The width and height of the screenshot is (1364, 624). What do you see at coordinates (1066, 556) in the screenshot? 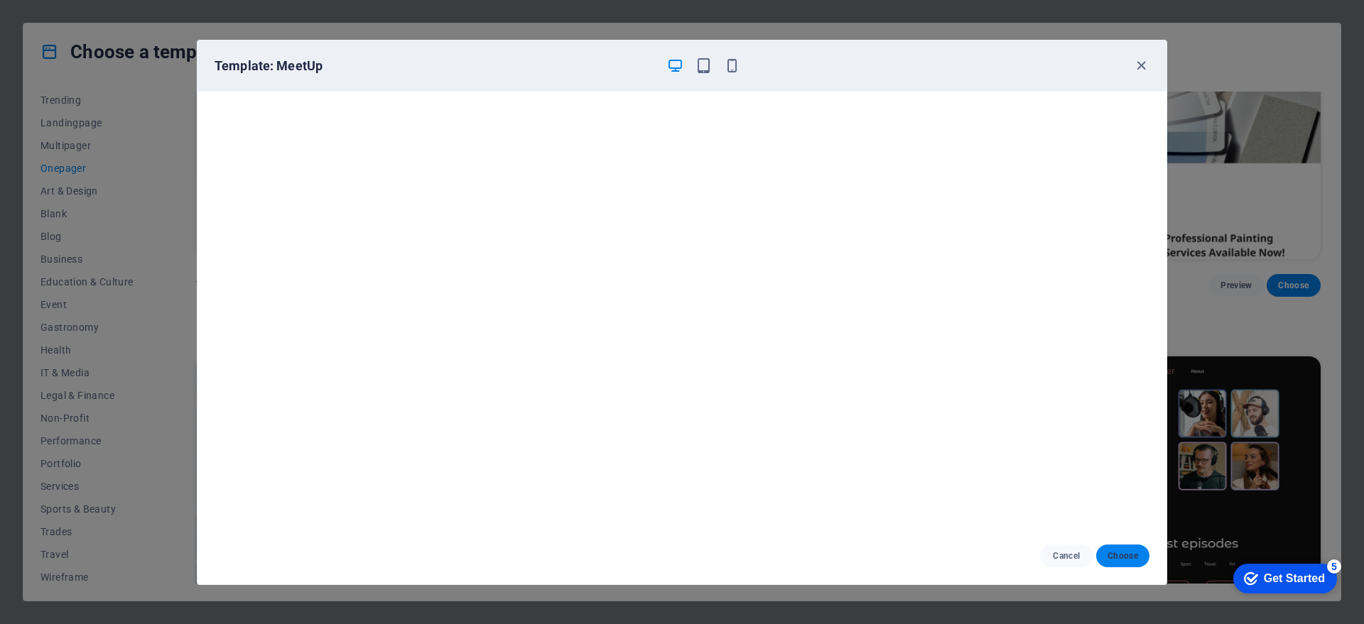
I see `button: Cancel` at bounding box center [1066, 556].